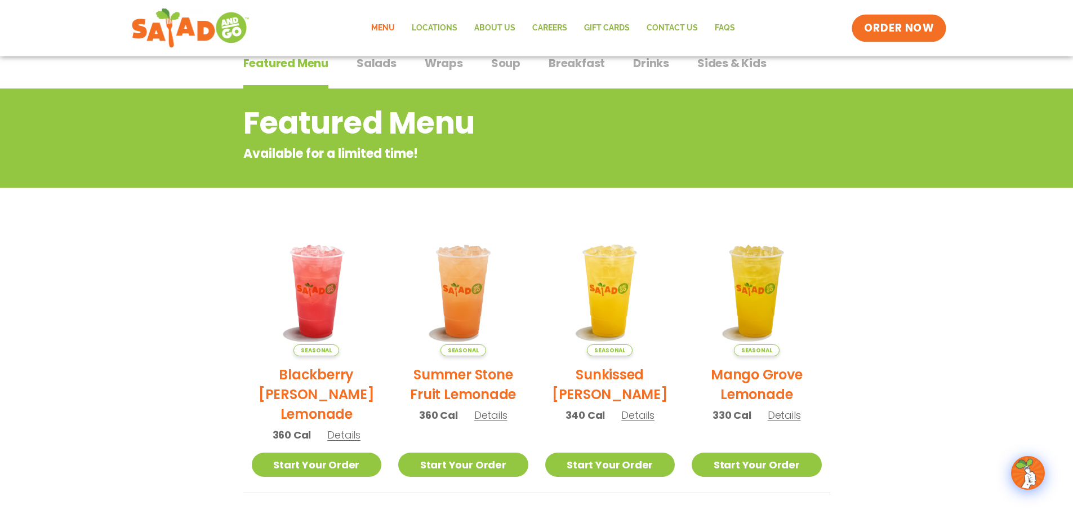 This screenshot has height=518, width=1073. Describe the element at coordinates (732, 63) in the screenshot. I see `span: Sides & Kids` at that location.